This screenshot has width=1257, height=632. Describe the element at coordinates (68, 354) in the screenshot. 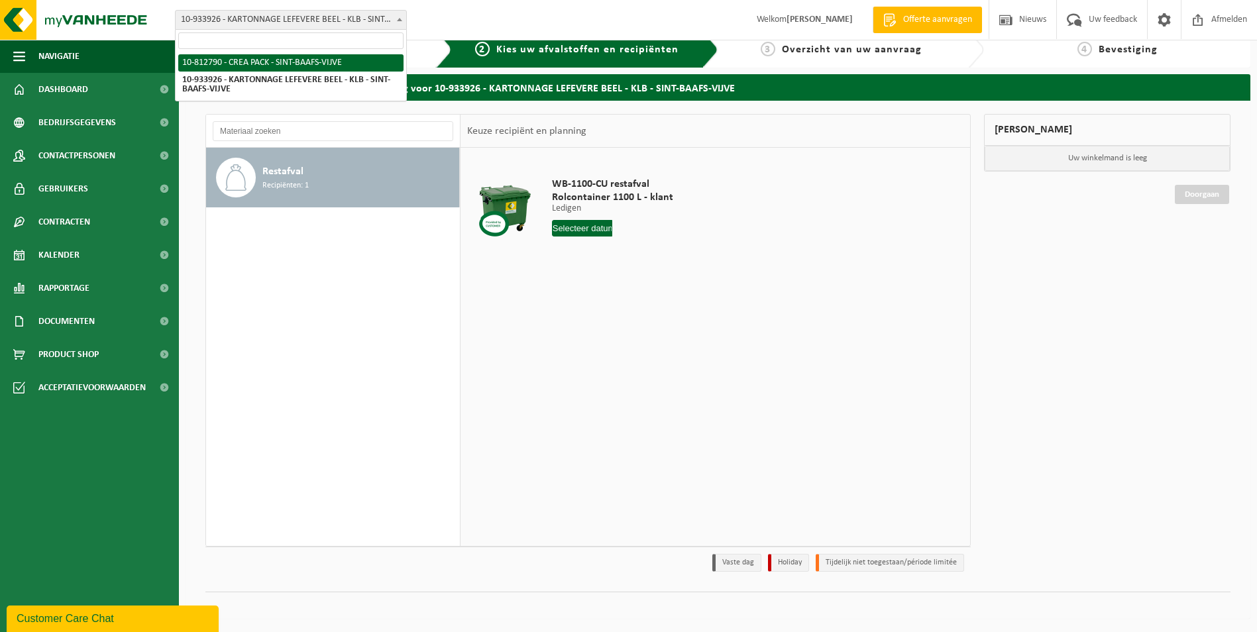

I see `span: Product Shop` at that location.